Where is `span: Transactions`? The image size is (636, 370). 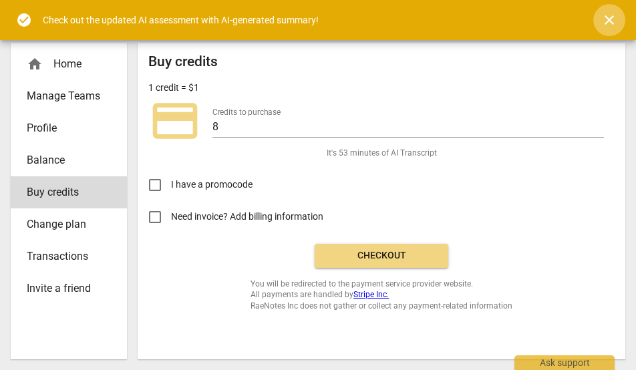
span: Transactions is located at coordinates (63, 256).